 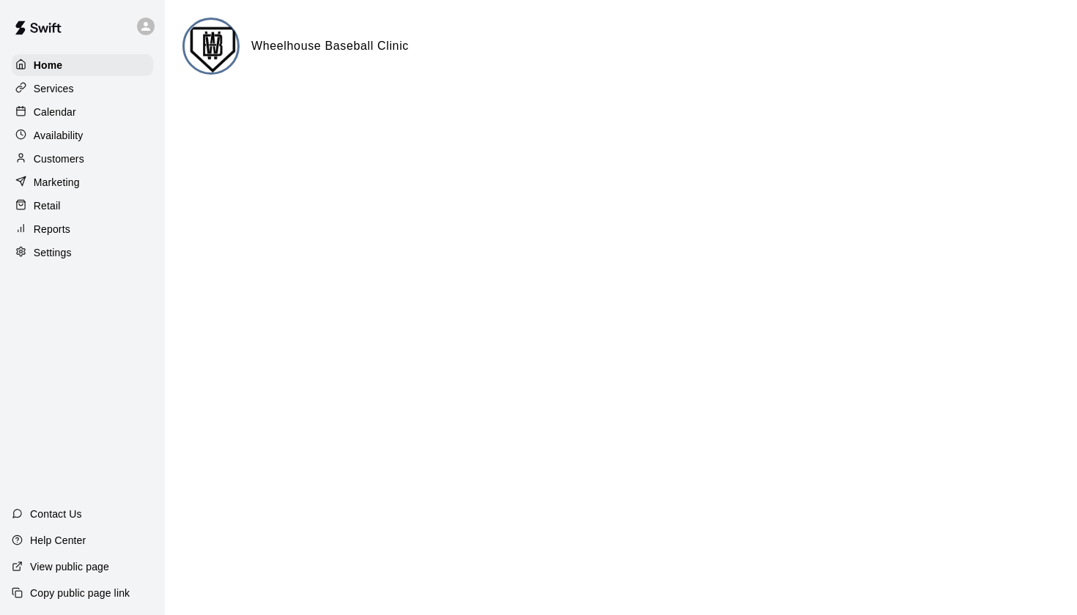 I want to click on p: View public page, so click(x=70, y=567).